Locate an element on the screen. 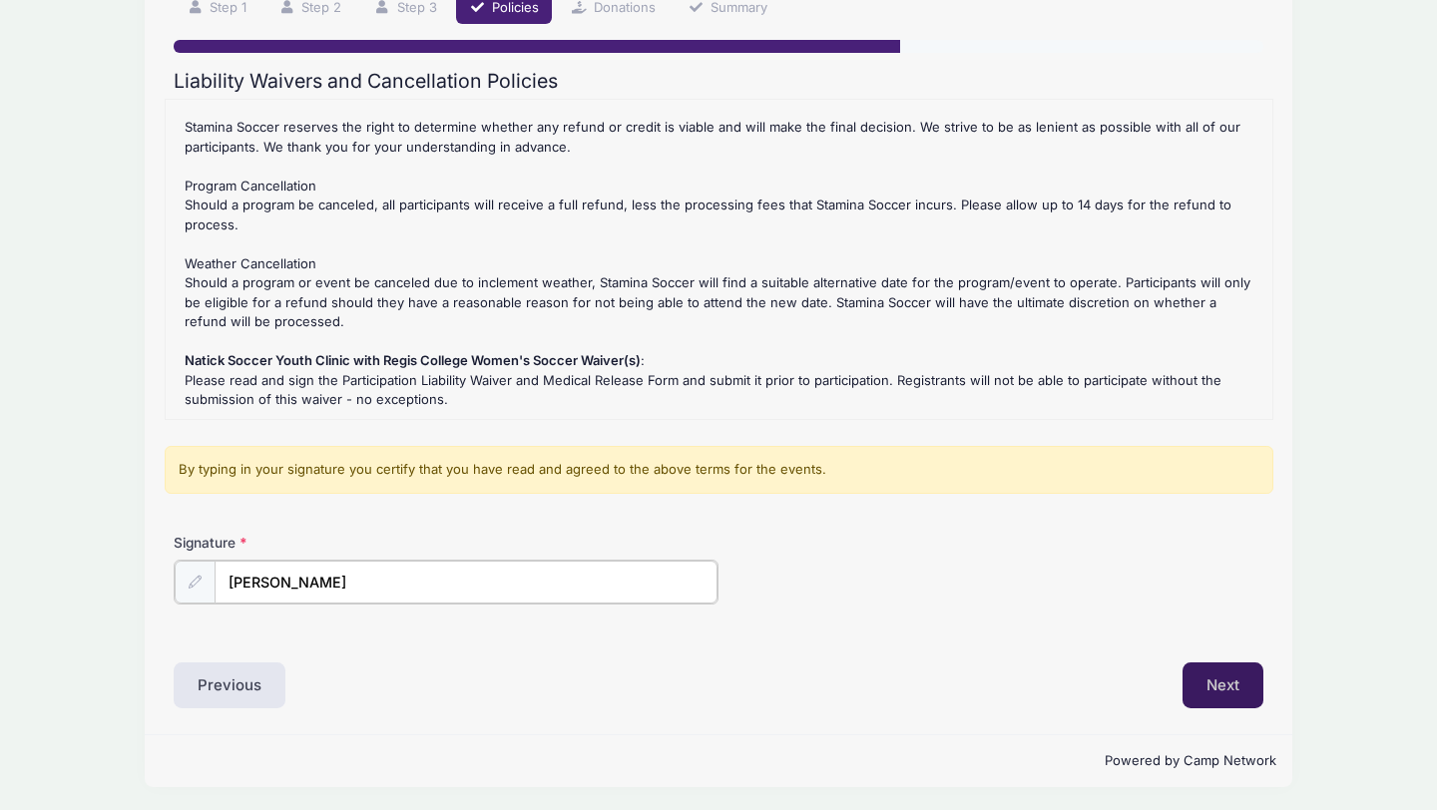 Image resolution: width=1437 pixels, height=810 pixels. p: Powered by Camp Network is located at coordinates (719, 761).